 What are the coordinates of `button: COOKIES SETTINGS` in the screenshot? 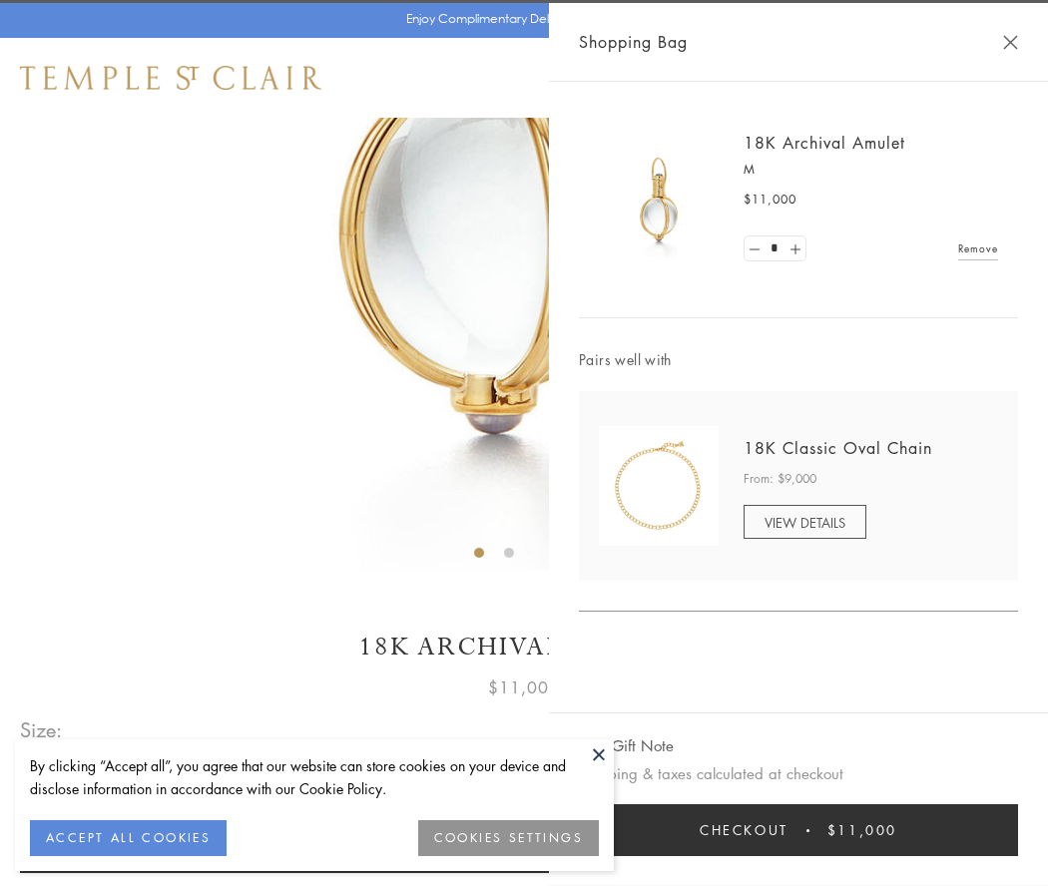 It's located at (508, 839).